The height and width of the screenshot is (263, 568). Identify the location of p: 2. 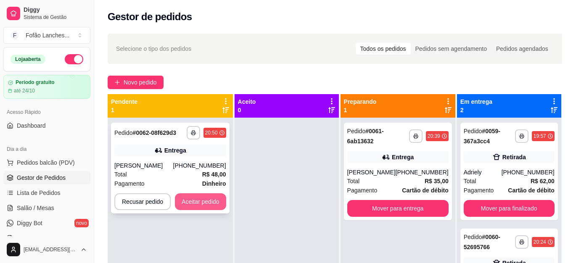
(476, 110).